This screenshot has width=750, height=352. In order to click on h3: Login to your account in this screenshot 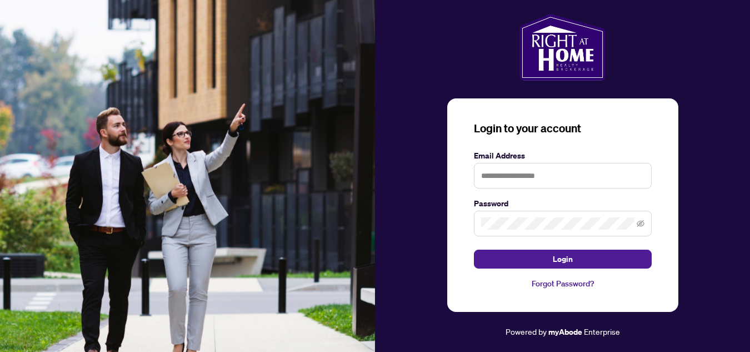, I will do `click(563, 128)`.